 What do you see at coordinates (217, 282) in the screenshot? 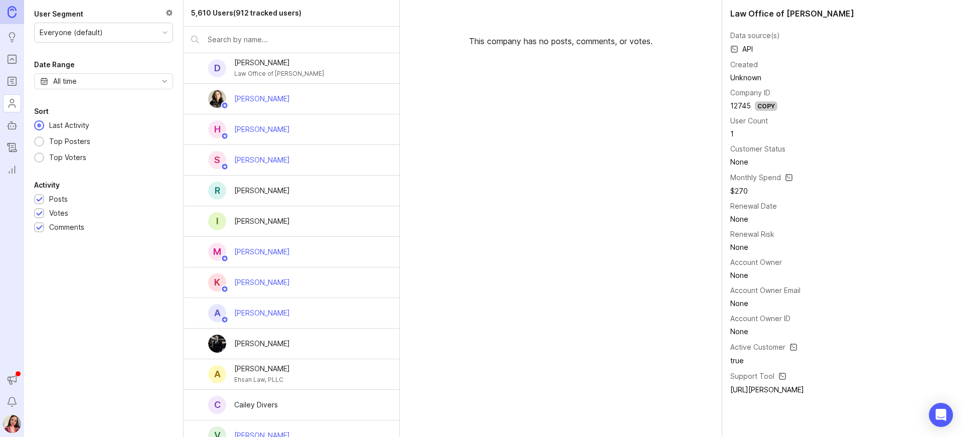
I see `div: K` at bounding box center [217, 282].